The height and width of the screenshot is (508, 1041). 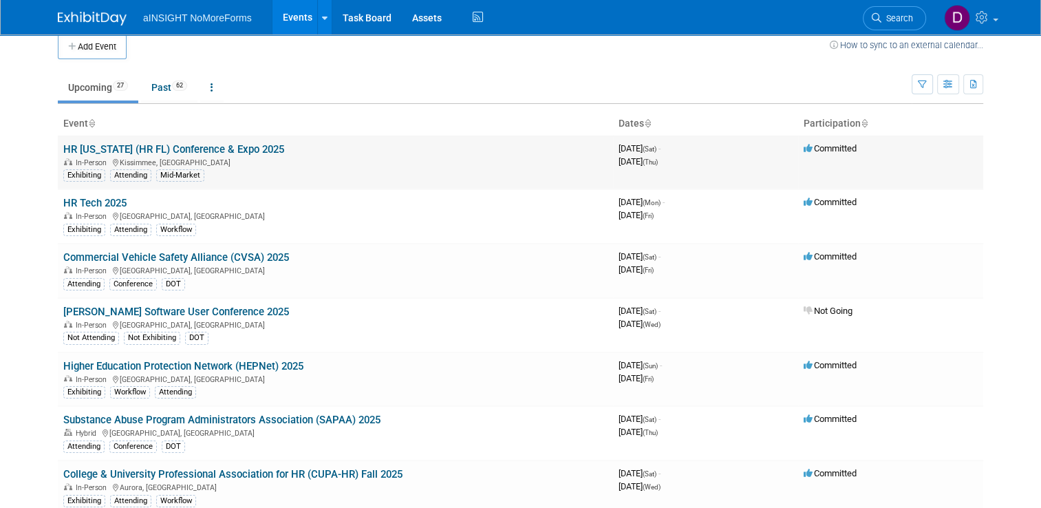 I want to click on div: Not Exhibiting, so click(x=152, y=338).